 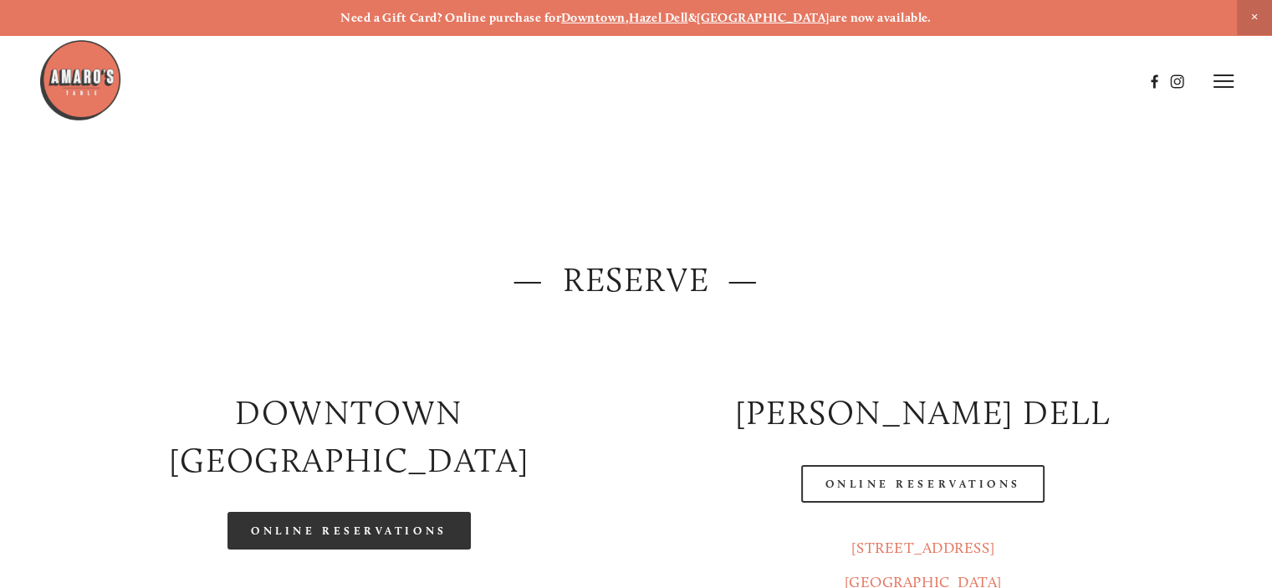 What do you see at coordinates (658, 18) in the screenshot?
I see `strong: Hazel Dell` at bounding box center [658, 18].